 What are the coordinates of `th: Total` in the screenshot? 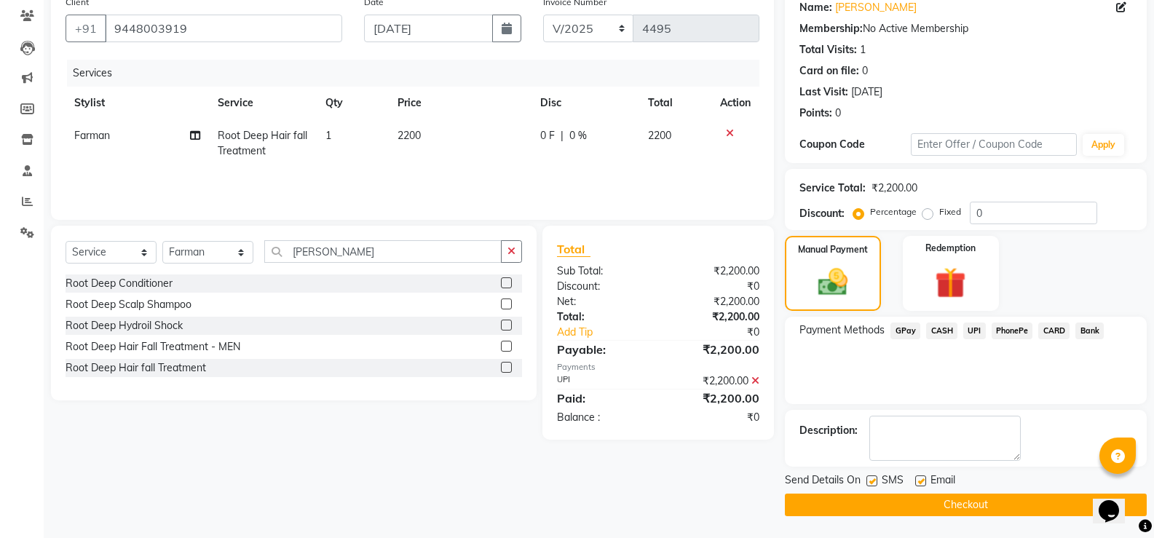 It's located at (675, 103).